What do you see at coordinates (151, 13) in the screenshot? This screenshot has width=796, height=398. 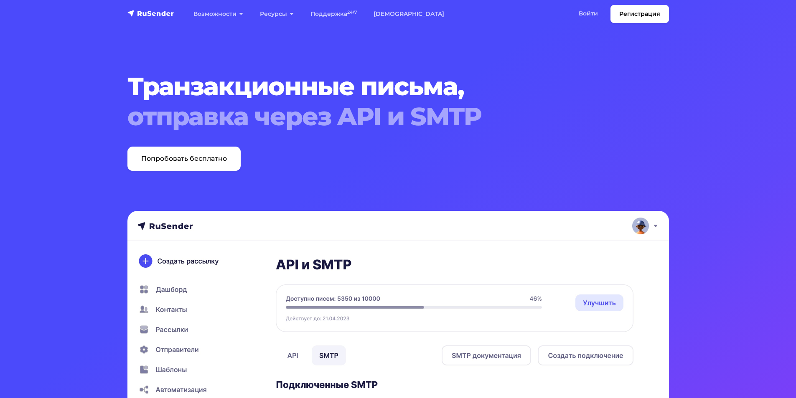 I see `img: RuSender` at bounding box center [151, 13].